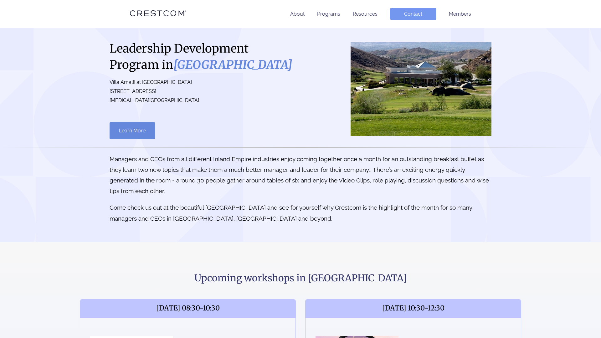  I want to click on p: Managers and CEOs from all different Inland Empire industries enjoy coming together once a month ..., so click(301, 175).